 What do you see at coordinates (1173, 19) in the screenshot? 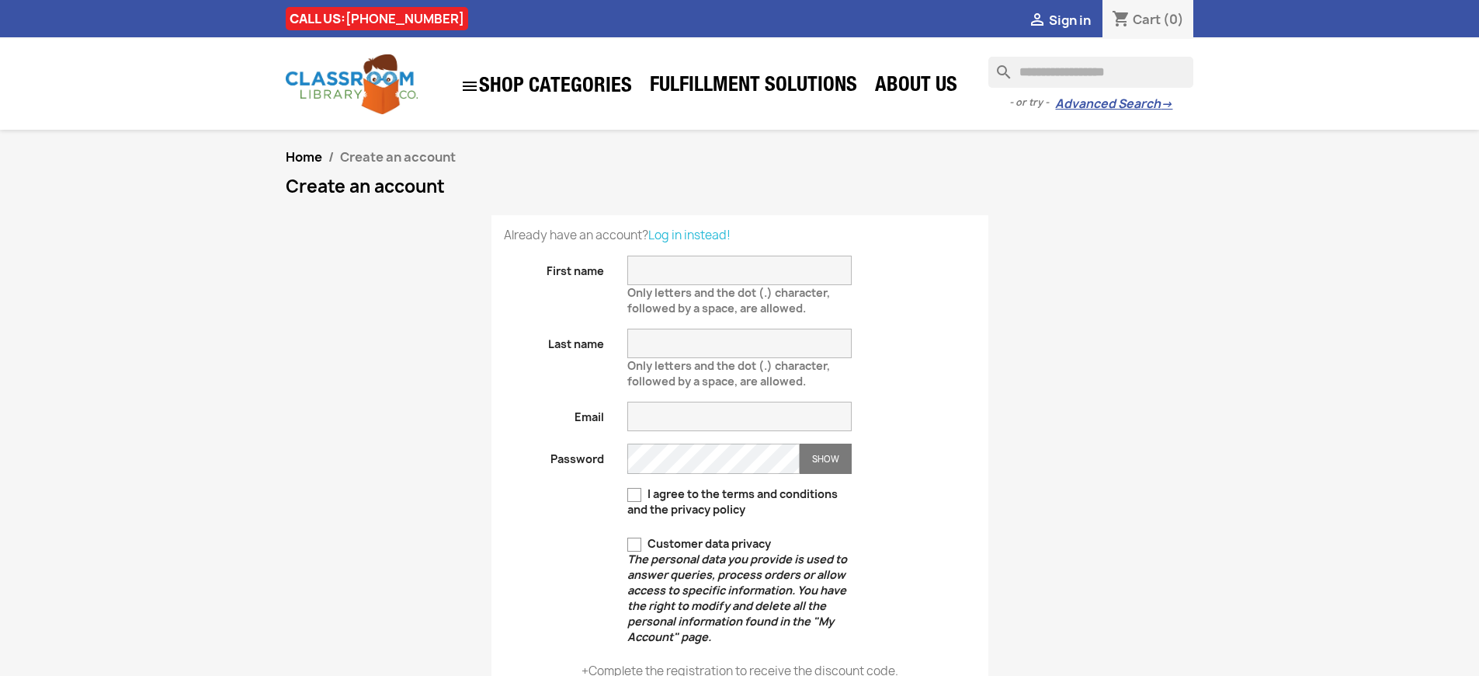
I see `span: (0)` at bounding box center [1173, 19].